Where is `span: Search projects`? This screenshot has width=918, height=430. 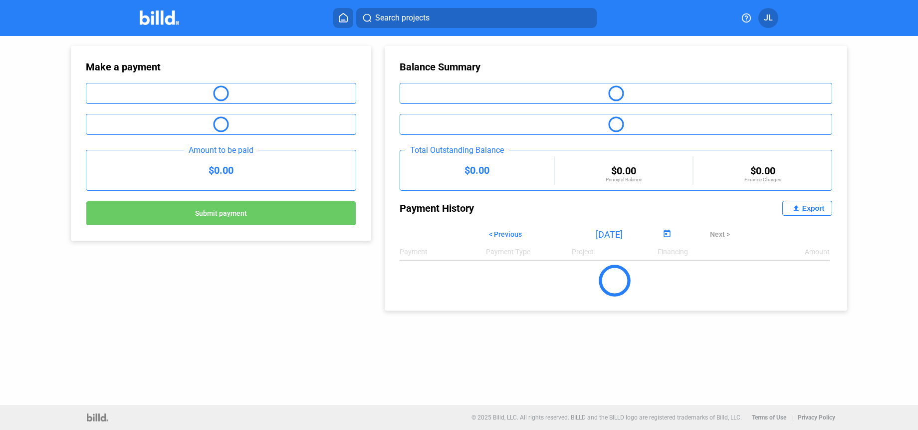 span: Search projects is located at coordinates (402, 18).